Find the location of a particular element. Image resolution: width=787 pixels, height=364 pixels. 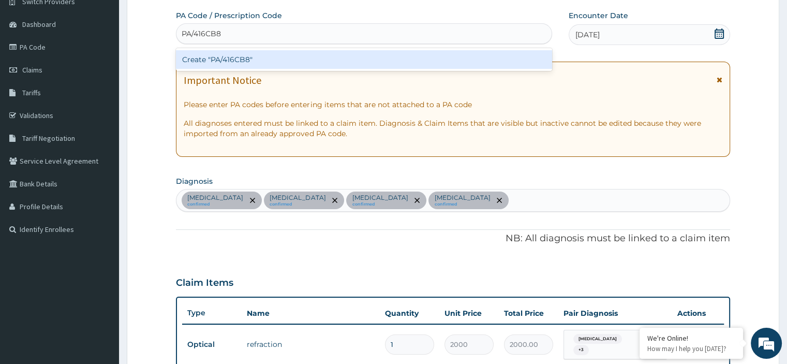

label: PA Code / Prescription Code is located at coordinates (229, 16).